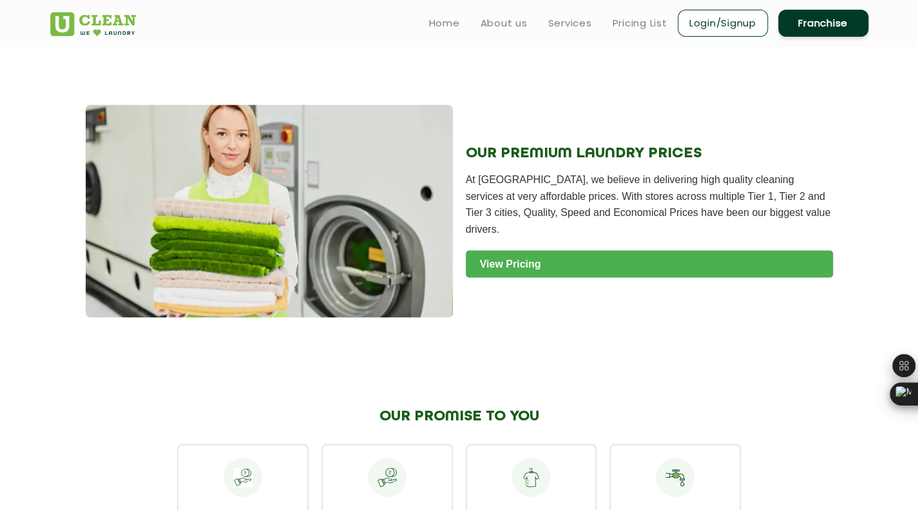 The width and height of the screenshot is (918, 510). What do you see at coordinates (504, 23) in the screenshot?
I see `a: About us` at bounding box center [504, 23].